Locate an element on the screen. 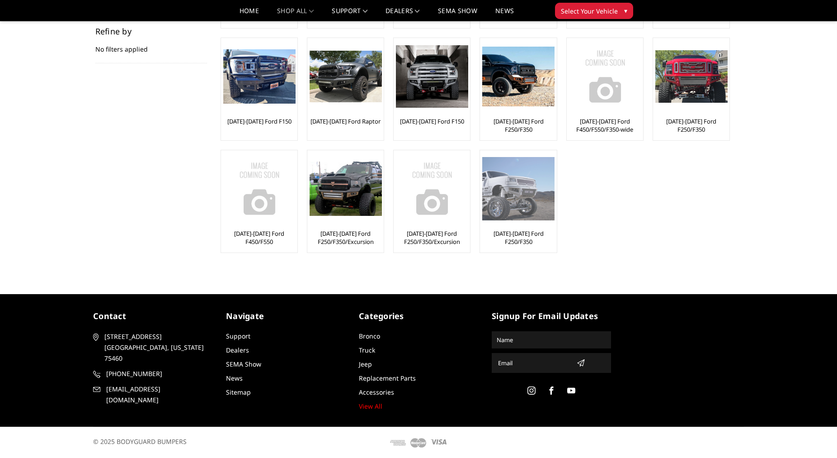  a: Truck is located at coordinates (367, 349).